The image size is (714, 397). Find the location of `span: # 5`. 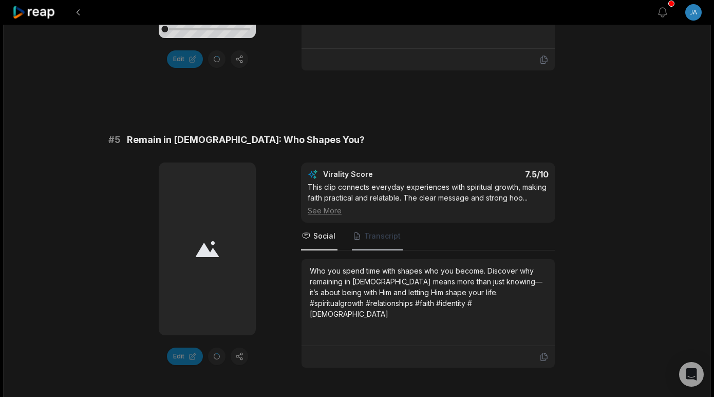

span: # 5 is located at coordinates (115, 140).